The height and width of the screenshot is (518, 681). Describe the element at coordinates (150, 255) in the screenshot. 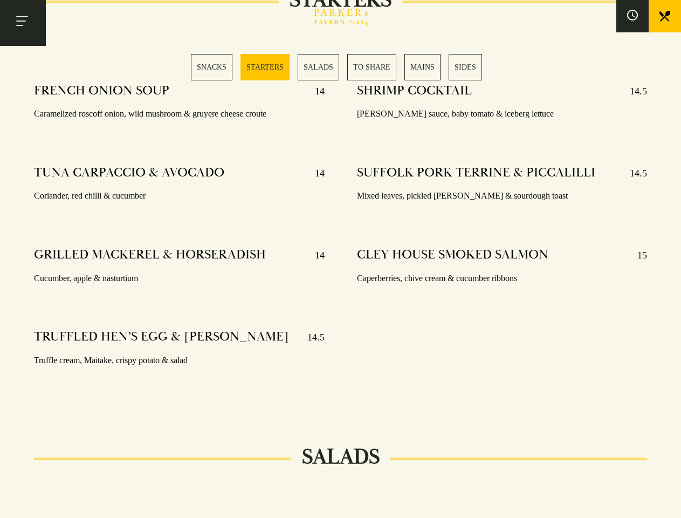

I see `h4: GRILLED MACKEREL & HORSERADISH` at that location.